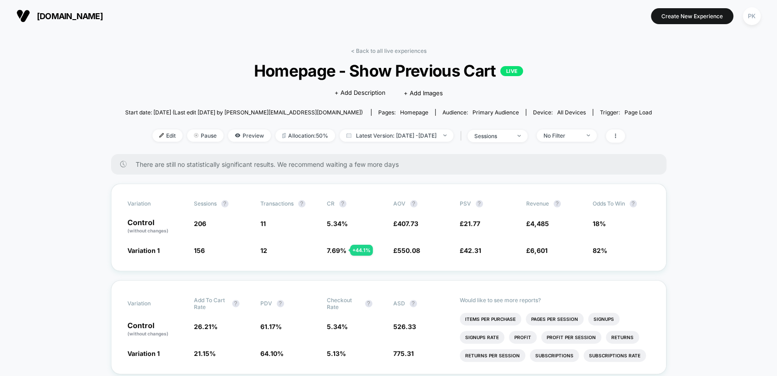  What do you see at coordinates (572, 112) in the screenshot?
I see `span: all devices` at bounding box center [572, 112].